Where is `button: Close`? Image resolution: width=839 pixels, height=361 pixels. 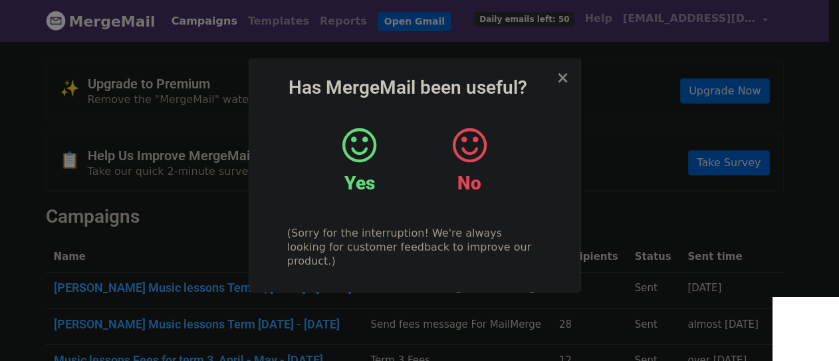
button: Close is located at coordinates (562, 78).